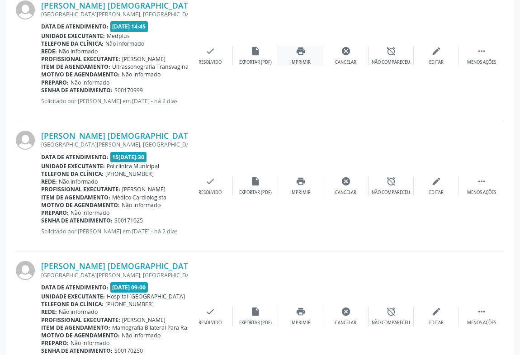  What do you see at coordinates (390, 323) in the screenshot?
I see `div: Não compareceu` at bounding box center [390, 323].